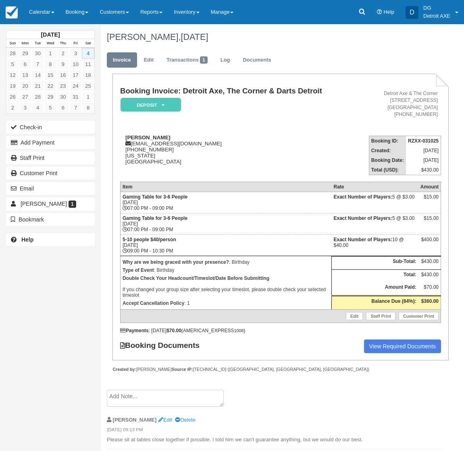 This screenshot has width=464, height=451. What do you see at coordinates (88, 86) in the screenshot?
I see `a: 25` at bounding box center [88, 86].